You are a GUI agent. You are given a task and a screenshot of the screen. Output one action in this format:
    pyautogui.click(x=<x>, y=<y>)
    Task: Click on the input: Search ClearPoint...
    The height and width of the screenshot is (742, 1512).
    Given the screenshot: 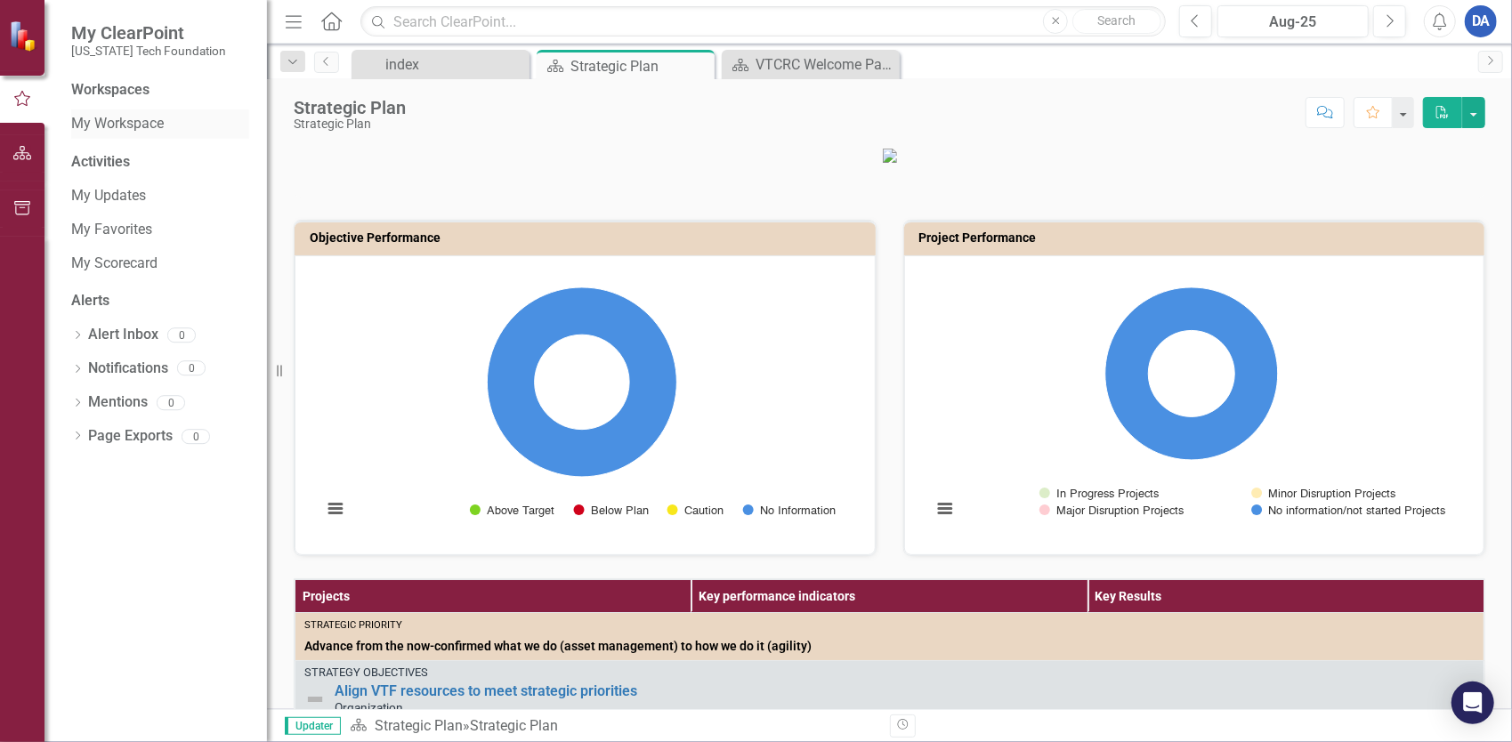 What is the action you would take?
    pyautogui.click(x=762, y=21)
    